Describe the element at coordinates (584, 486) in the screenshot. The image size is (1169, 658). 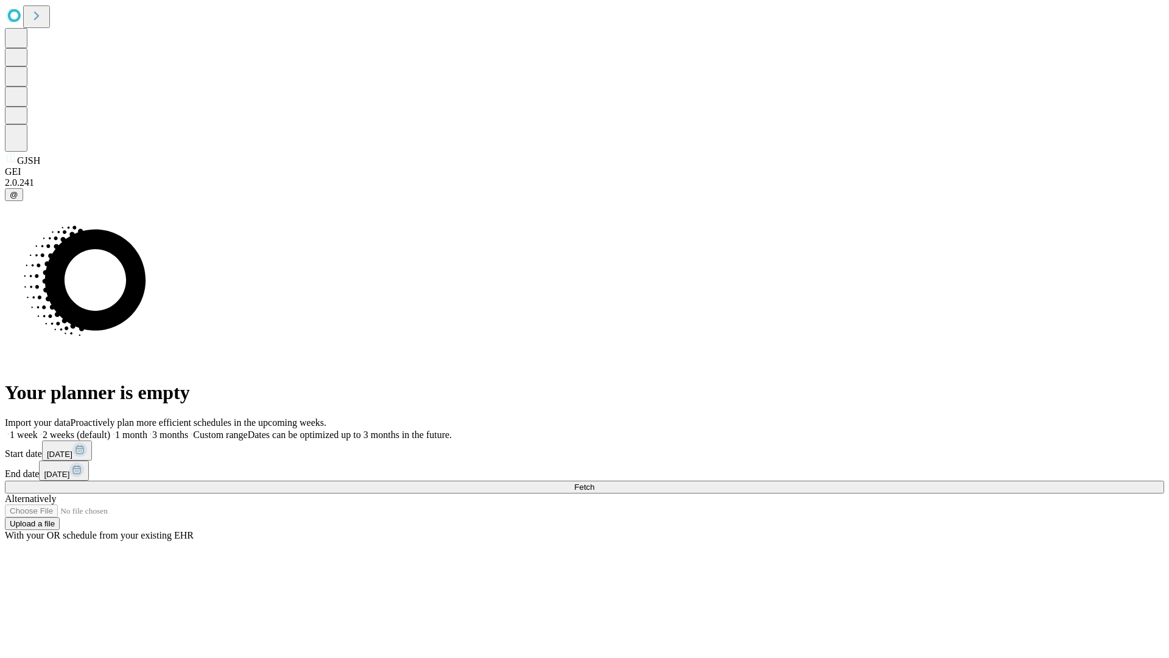
I see `button: Fetch` at that location.